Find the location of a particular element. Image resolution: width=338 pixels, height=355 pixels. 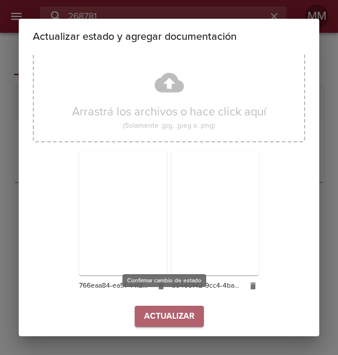

span: d5460142-9cc4-4bae-a509-4364907cd741.jpg is located at coordinates (207, 286).